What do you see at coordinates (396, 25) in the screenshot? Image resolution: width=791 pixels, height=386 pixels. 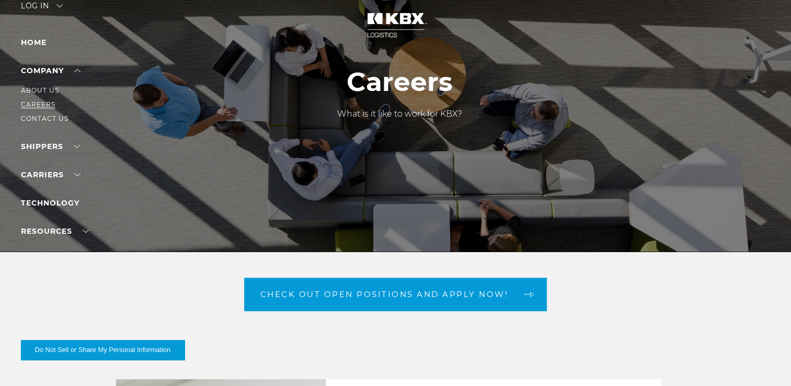 I see `img: kbx logo` at bounding box center [396, 25].